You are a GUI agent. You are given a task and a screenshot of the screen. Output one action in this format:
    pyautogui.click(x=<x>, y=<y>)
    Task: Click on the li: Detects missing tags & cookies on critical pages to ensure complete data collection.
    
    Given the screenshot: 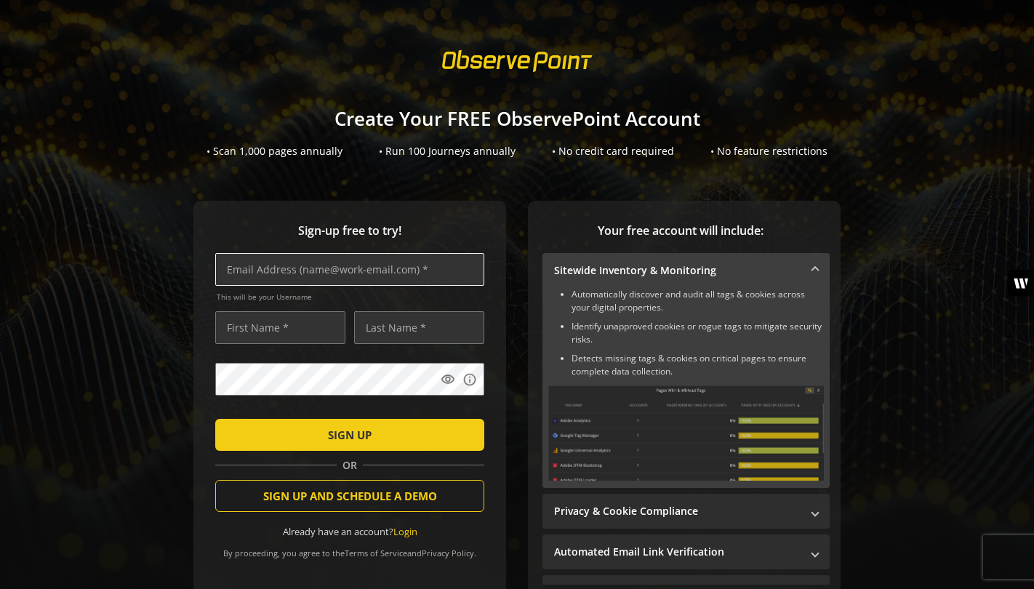 What is the action you would take?
    pyautogui.click(x=698, y=365)
    